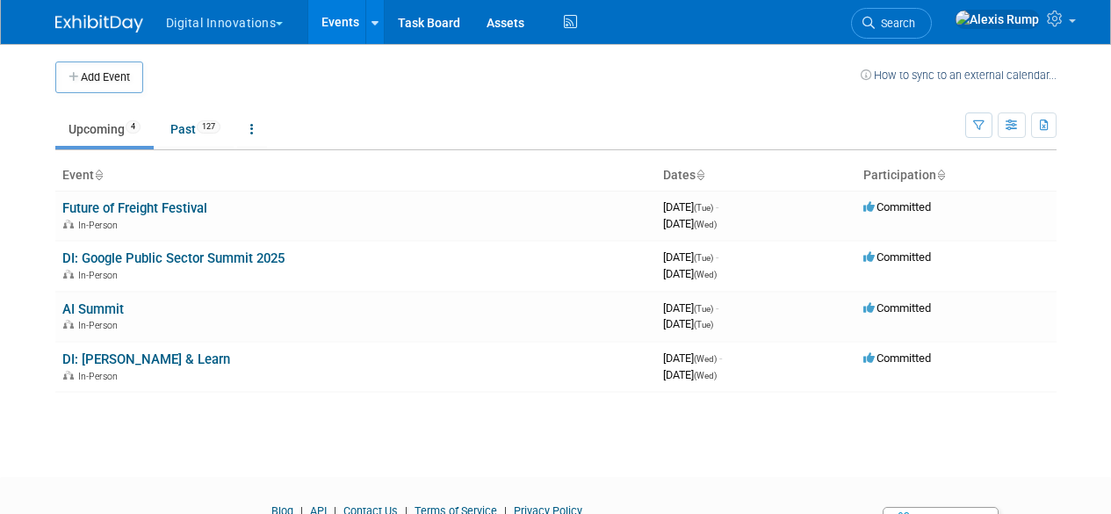 The width and height of the screenshot is (1111, 514). What do you see at coordinates (99, 77) in the screenshot?
I see `button: Add Event` at bounding box center [99, 77].